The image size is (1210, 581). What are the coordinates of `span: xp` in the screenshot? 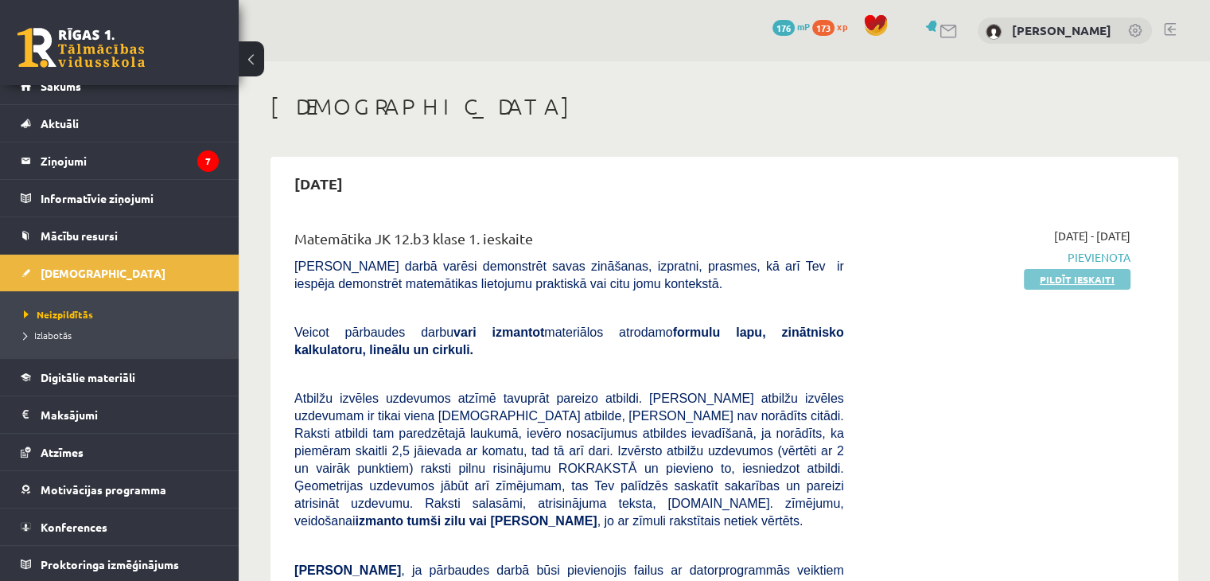 It's located at (841, 26).